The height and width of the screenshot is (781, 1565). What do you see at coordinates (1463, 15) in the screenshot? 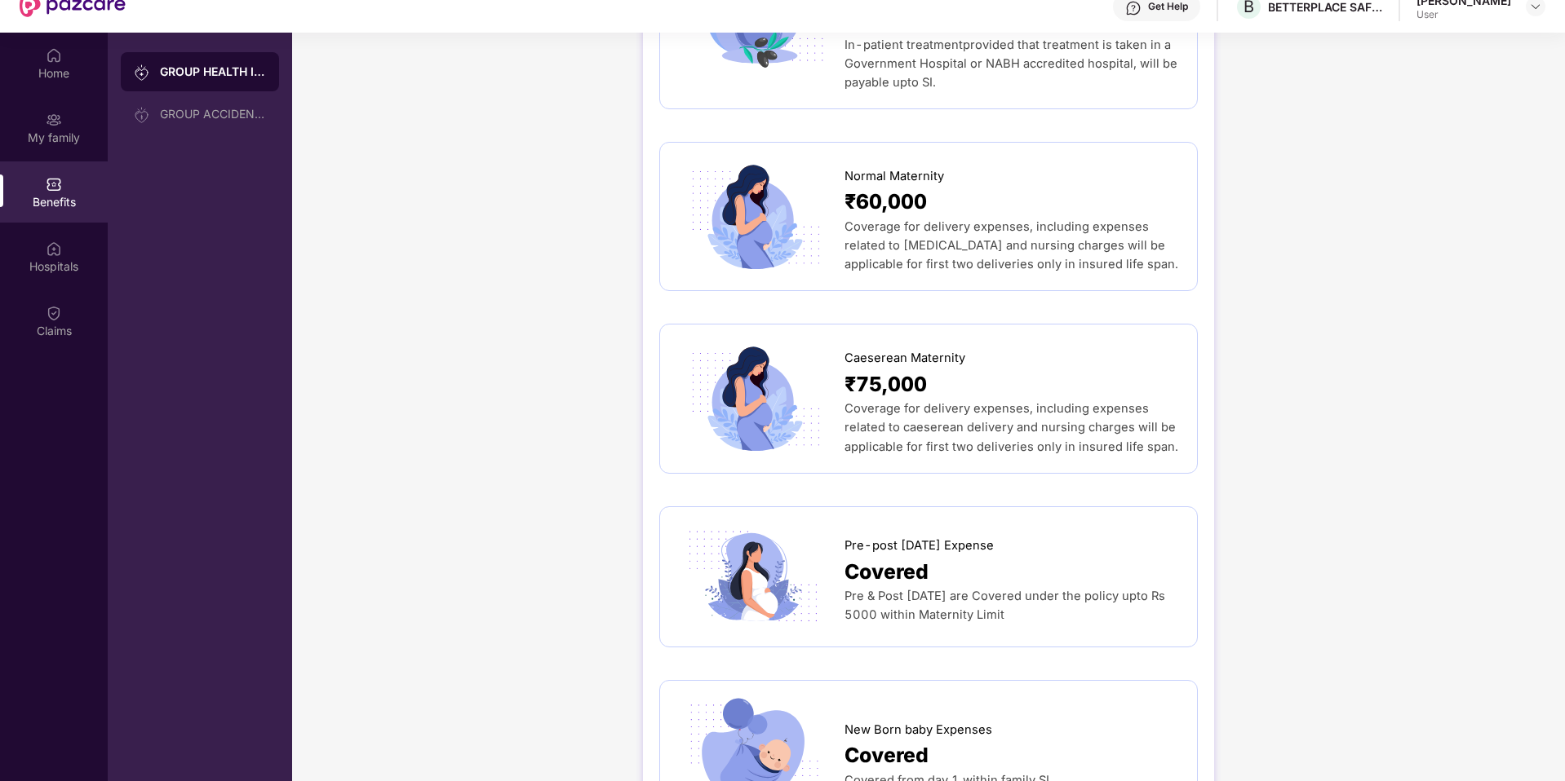
I see `div: User` at bounding box center [1463, 15].